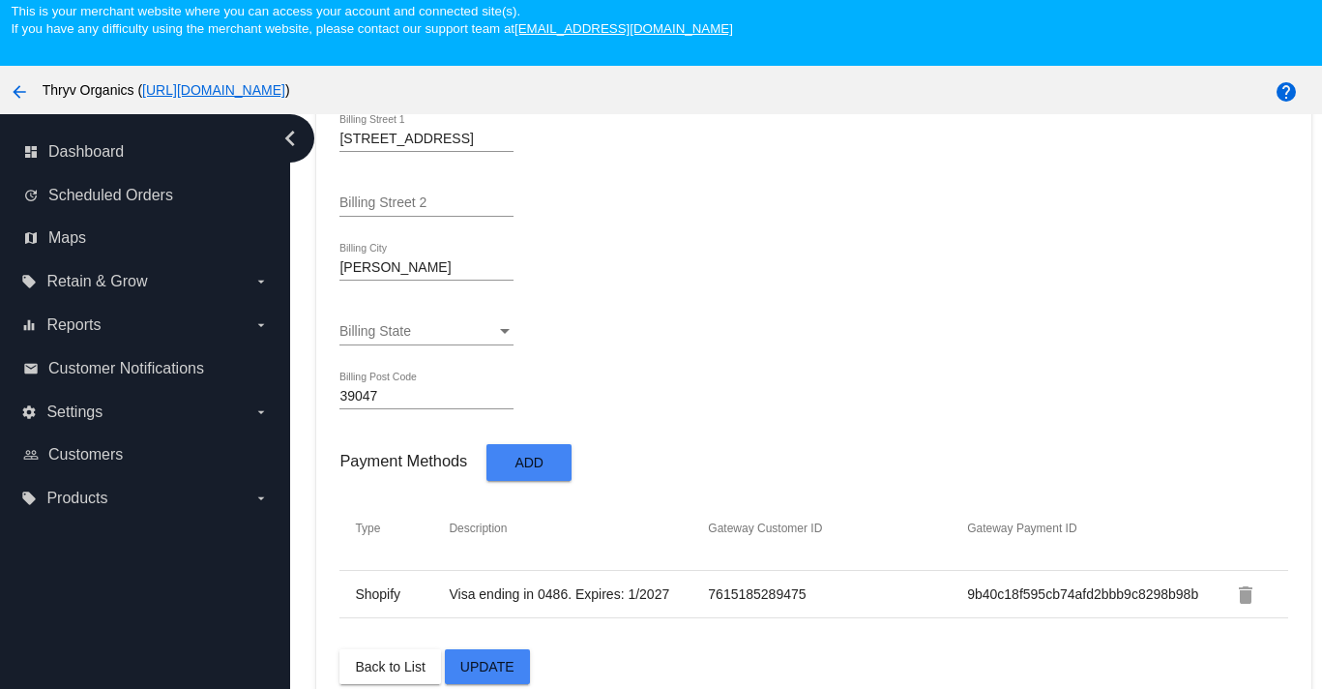 The image size is (1322, 689). Describe the element at coordinates (488, 667) in the screenshot. I see `span: Update` at that location.